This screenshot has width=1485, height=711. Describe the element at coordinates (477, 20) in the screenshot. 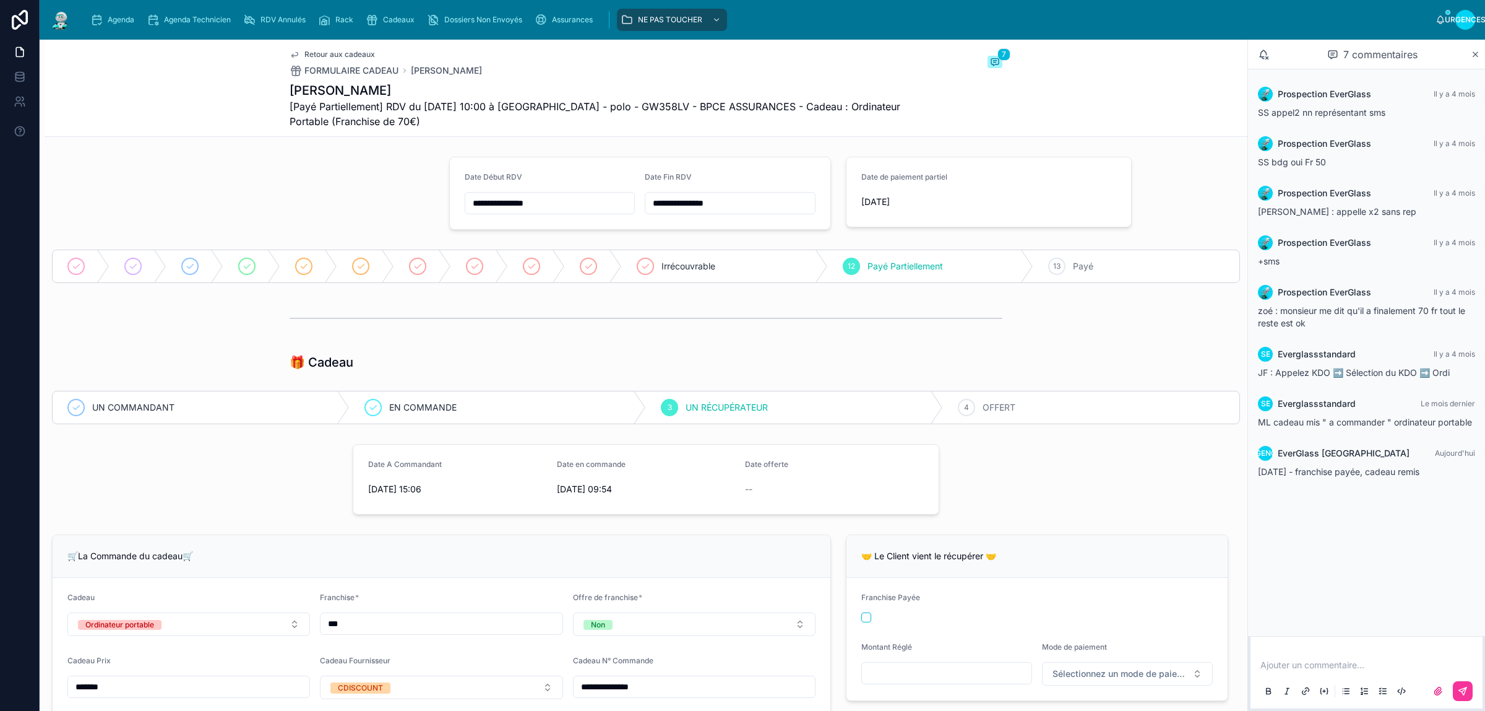

I see `a: Dossiers Non Envoyés` at that location.